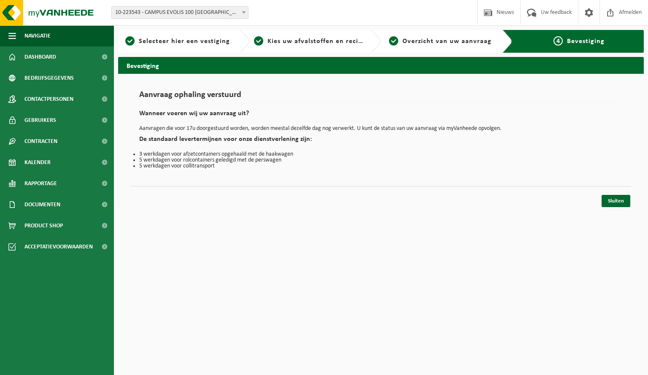 Image resolution: width=648 pixels, height=375 pixels. Describe the element at coordinates (40, 120) in the screenshot. I see `span: Gebruikers` at that location.